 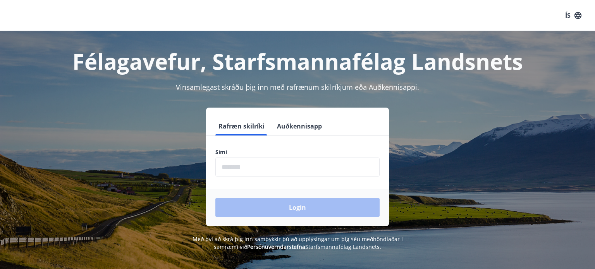 What do you see at coordinates (276, 247) in the screenshot?
I see `a: Persónuverndarstefna` at bounding box center [276, 247].